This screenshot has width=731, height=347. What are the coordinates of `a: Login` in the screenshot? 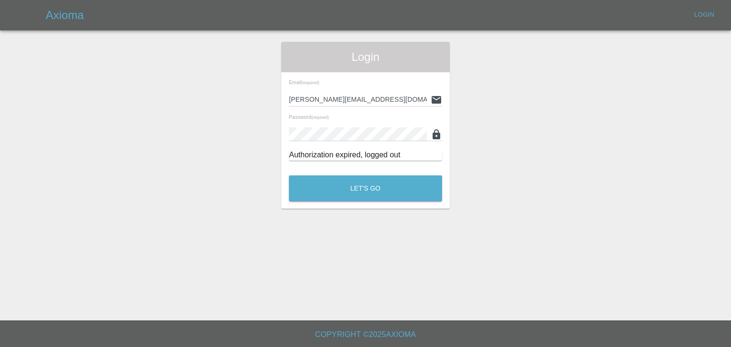 It's located at (704, 15).